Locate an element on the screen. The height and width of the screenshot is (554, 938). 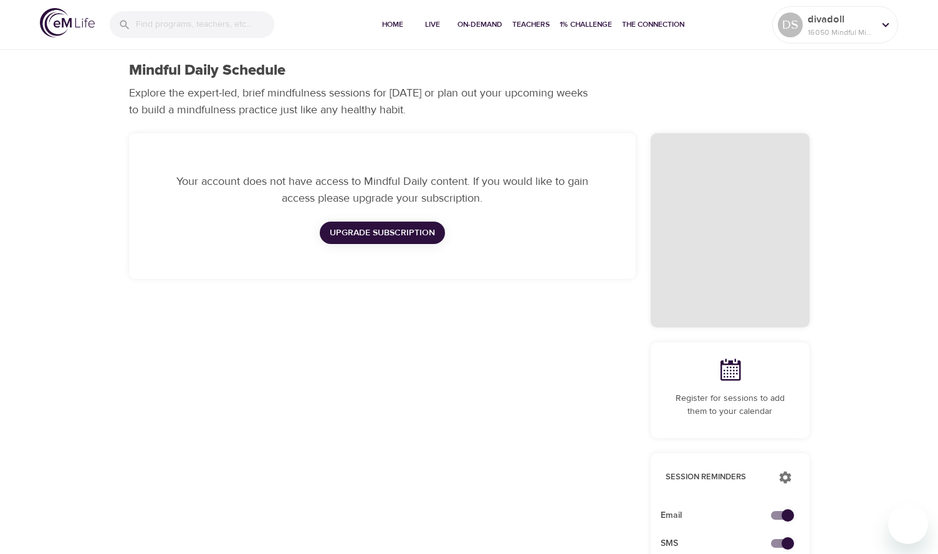
span: 1% Challenge is located at coordinates (586, 24).